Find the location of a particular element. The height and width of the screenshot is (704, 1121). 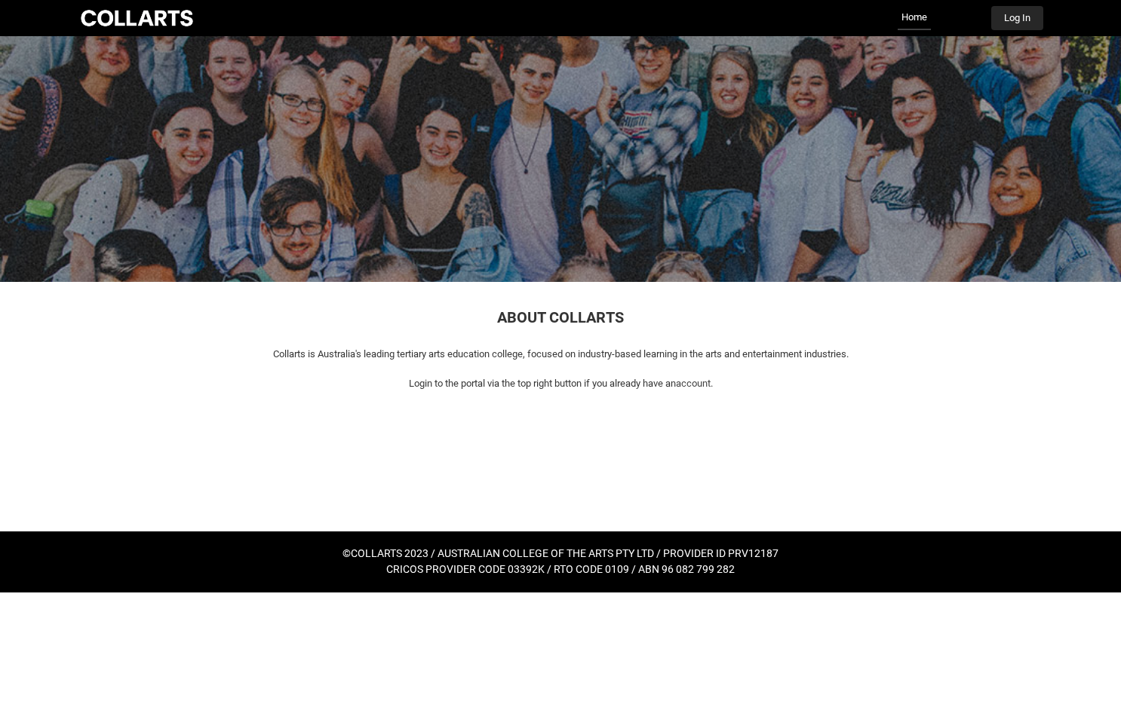

p: Login to the portal via the top right button if you already have an is located at coordinates (560, 384).